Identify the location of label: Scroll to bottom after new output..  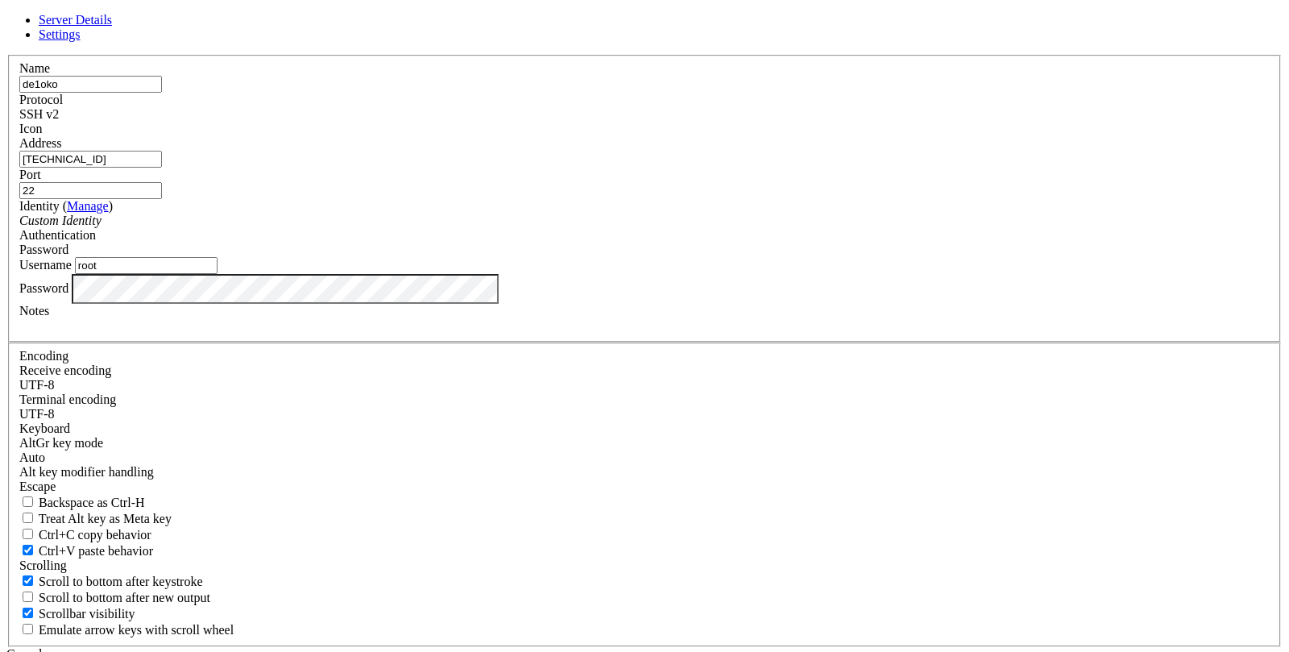
(114, 597).